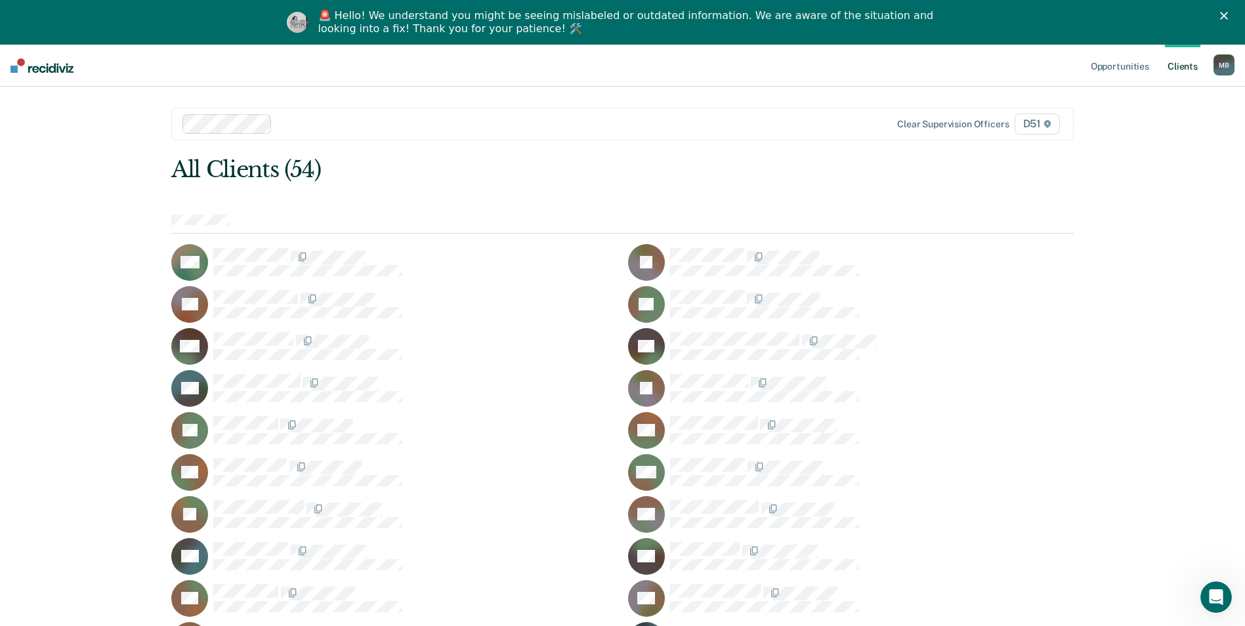  What do you see at coordinates (1224, 65) in the screenshot?
I see `button: MB` at bounding box center [1224, 65].